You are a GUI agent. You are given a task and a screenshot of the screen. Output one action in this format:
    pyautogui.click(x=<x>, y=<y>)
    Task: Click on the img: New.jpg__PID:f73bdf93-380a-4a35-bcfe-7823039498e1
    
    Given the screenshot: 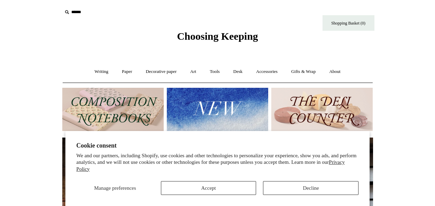 What is the action you would take?
    pyautogui.click(x=218, y=109)
    